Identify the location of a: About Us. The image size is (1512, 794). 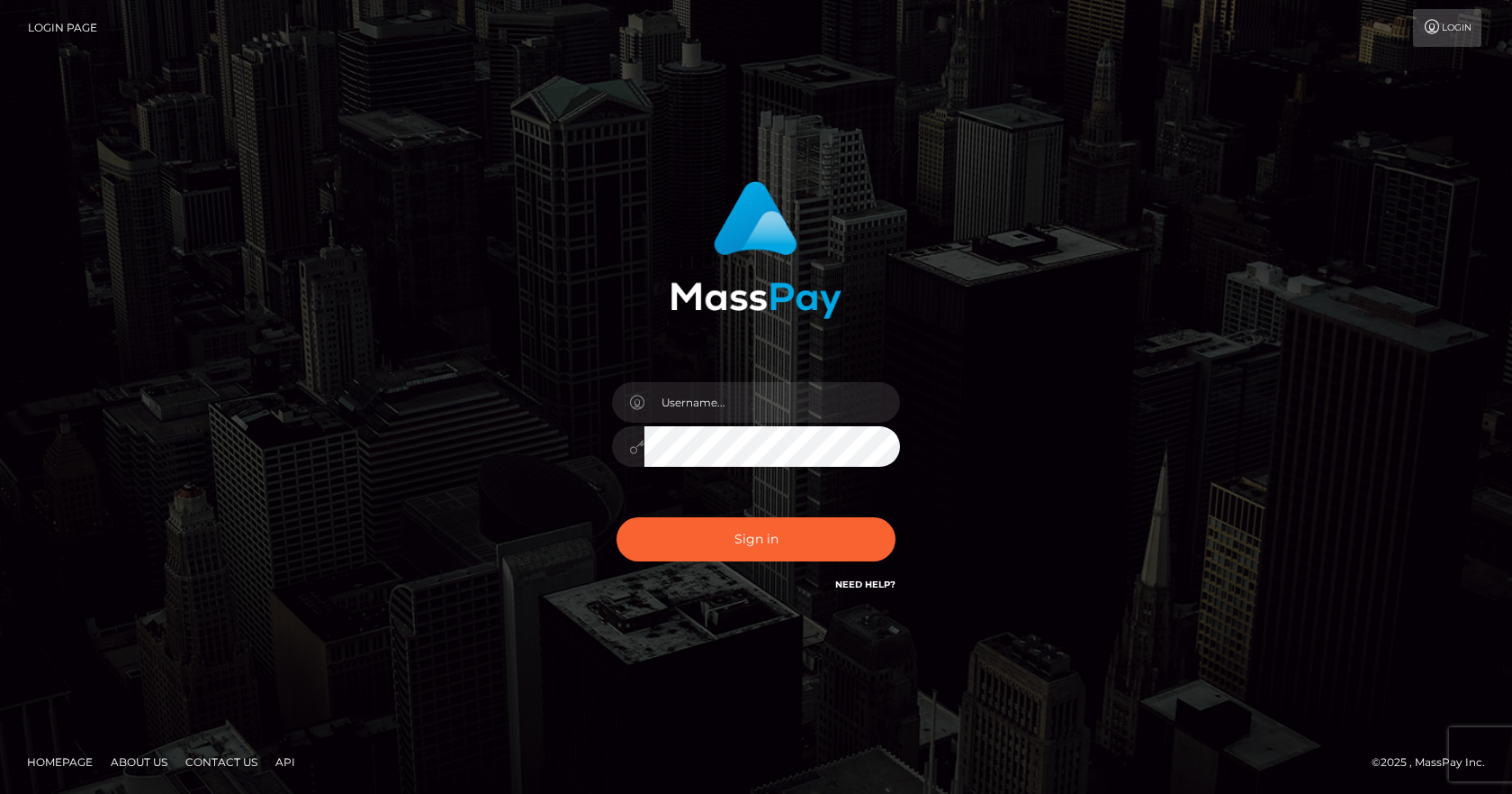
(138, 761).